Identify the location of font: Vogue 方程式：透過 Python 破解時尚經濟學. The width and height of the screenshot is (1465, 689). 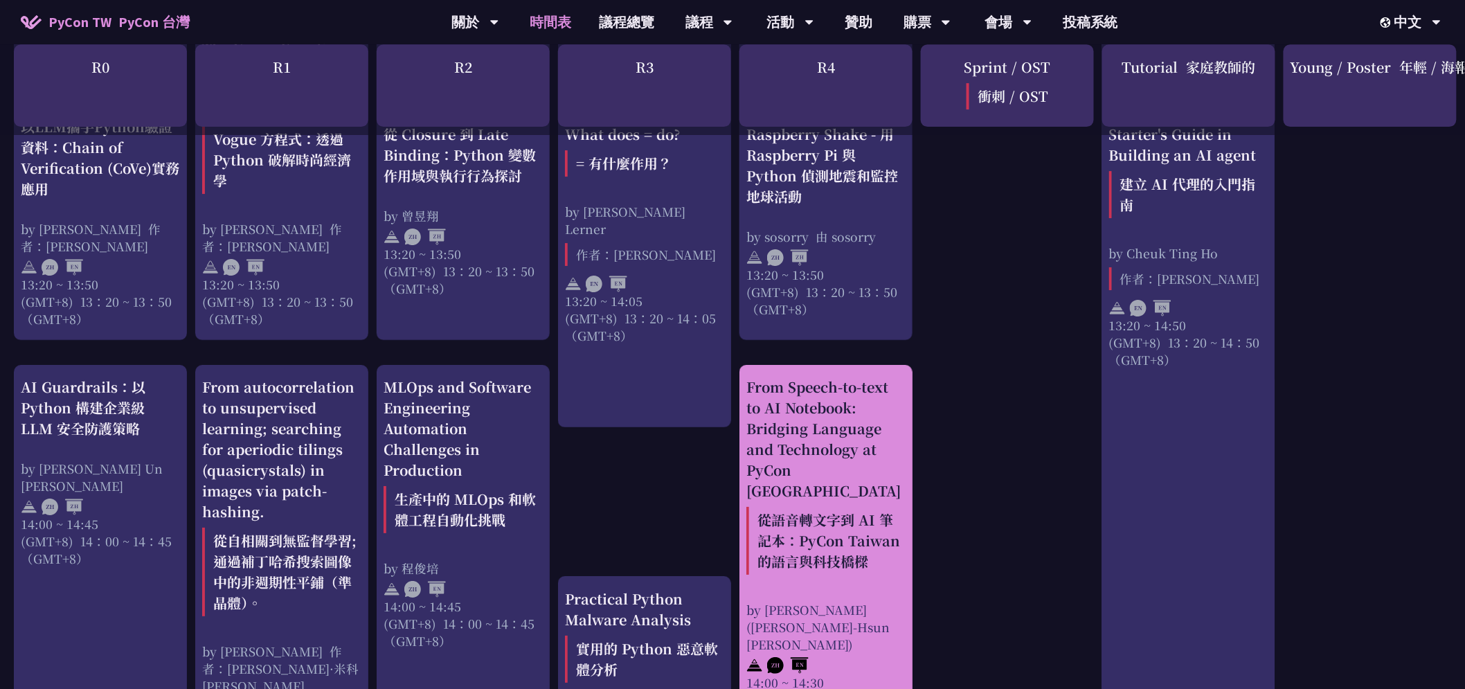
(282, 159).